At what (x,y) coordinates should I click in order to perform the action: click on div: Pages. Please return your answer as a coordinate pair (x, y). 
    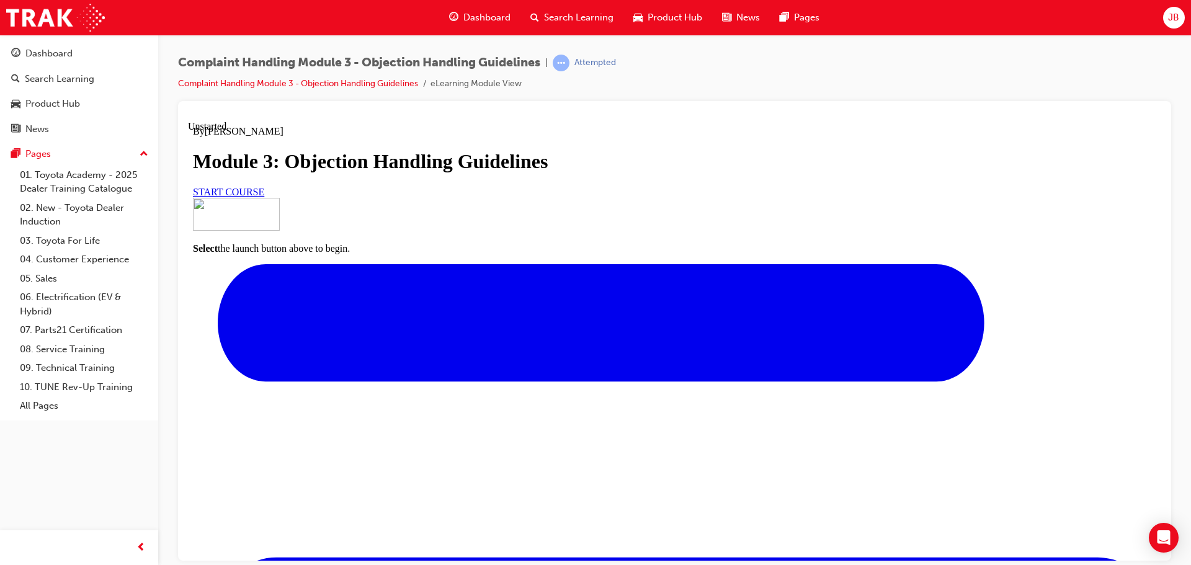
    Looking at the image, I should click on (38, 154).